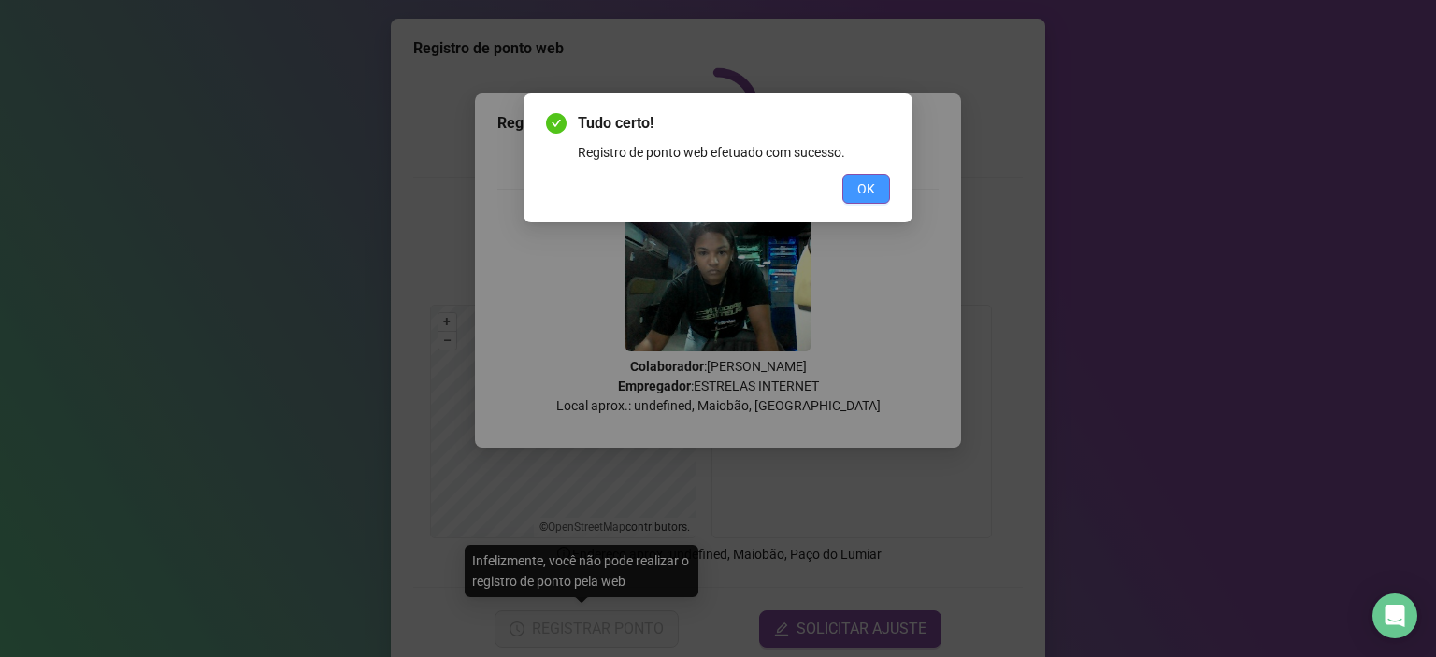 The height and width of the screenshot is (657, 1436). Describe the element at coordinates (1395, 616) in the screenshot. I see `div: Open Intercom Messenger` at that location.